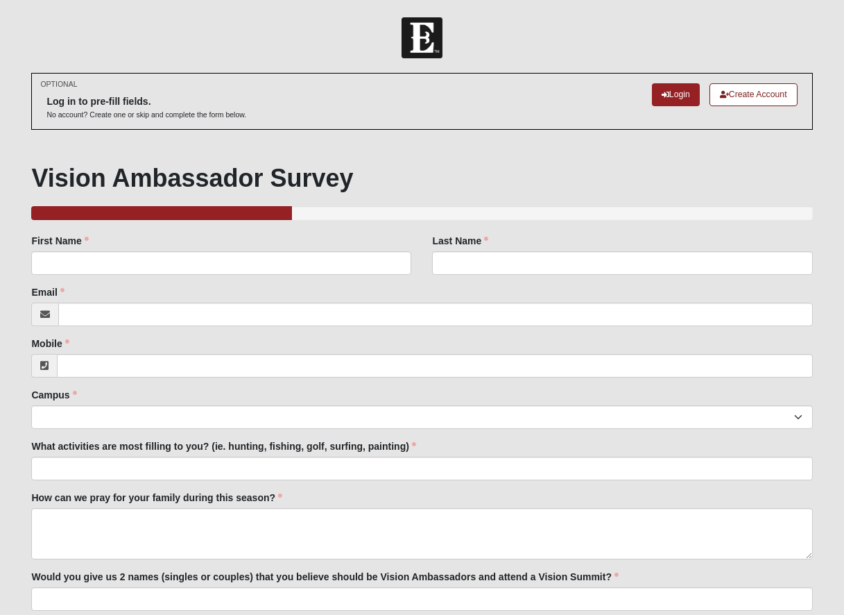 The width and height of the screenshot is (844, 615). I want to click on label: Email, so click(47, 292).